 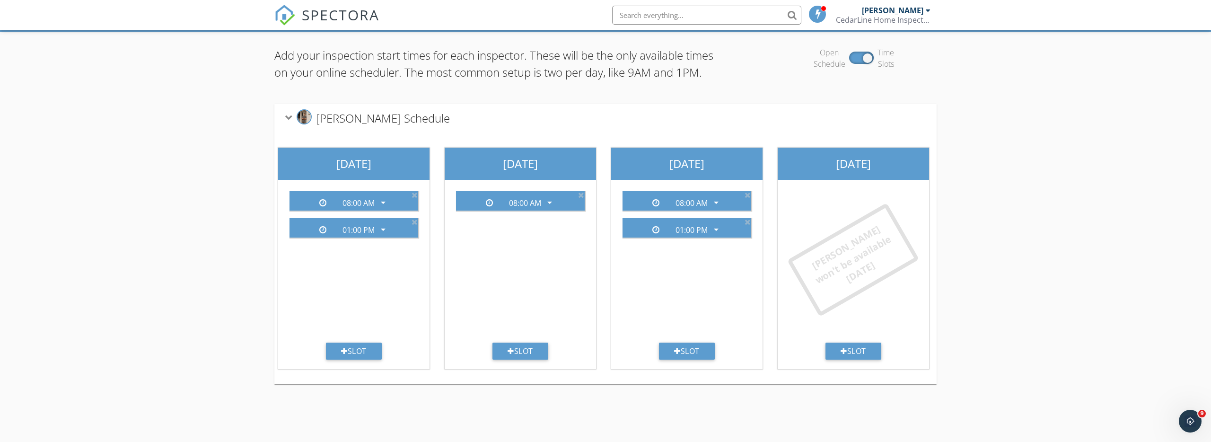 I want to click on p: Add your inspection start times for each inspector. These will be the only available times on you..., so click(x=495, y=64).